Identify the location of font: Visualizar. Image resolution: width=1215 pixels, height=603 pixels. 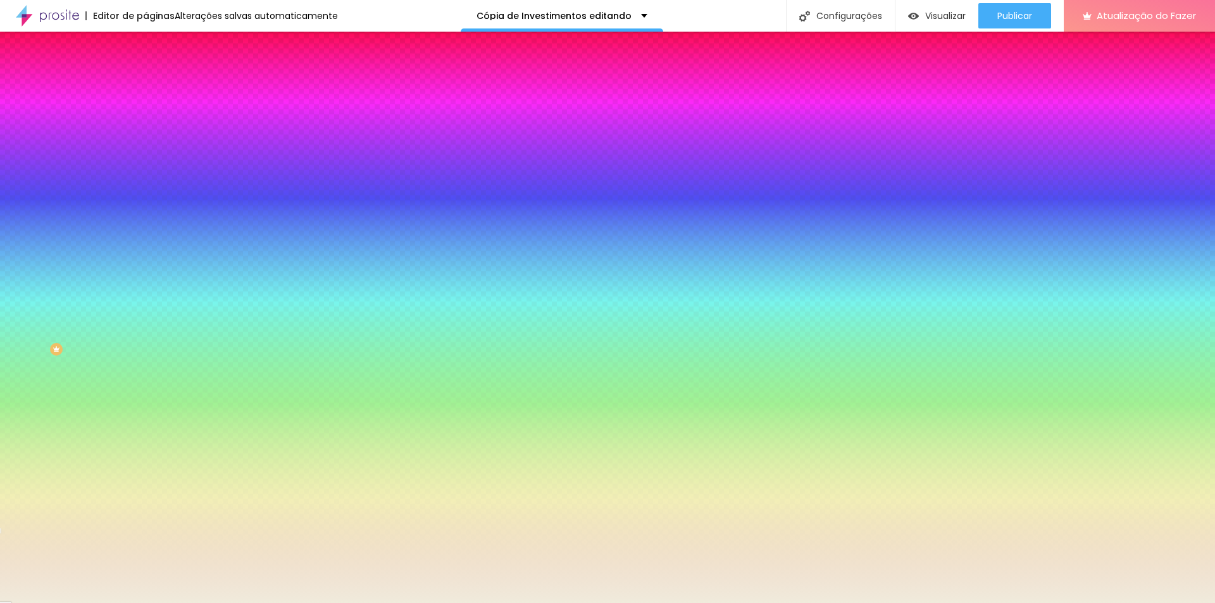
(945, 16).